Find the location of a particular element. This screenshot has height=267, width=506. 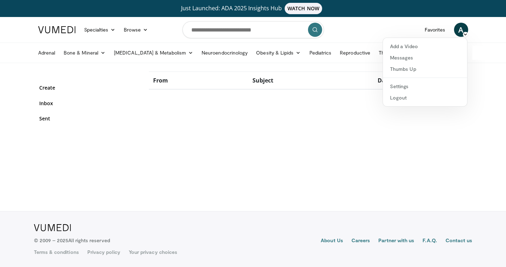

a: F.A.Q. is located at coordinates (429, 241).